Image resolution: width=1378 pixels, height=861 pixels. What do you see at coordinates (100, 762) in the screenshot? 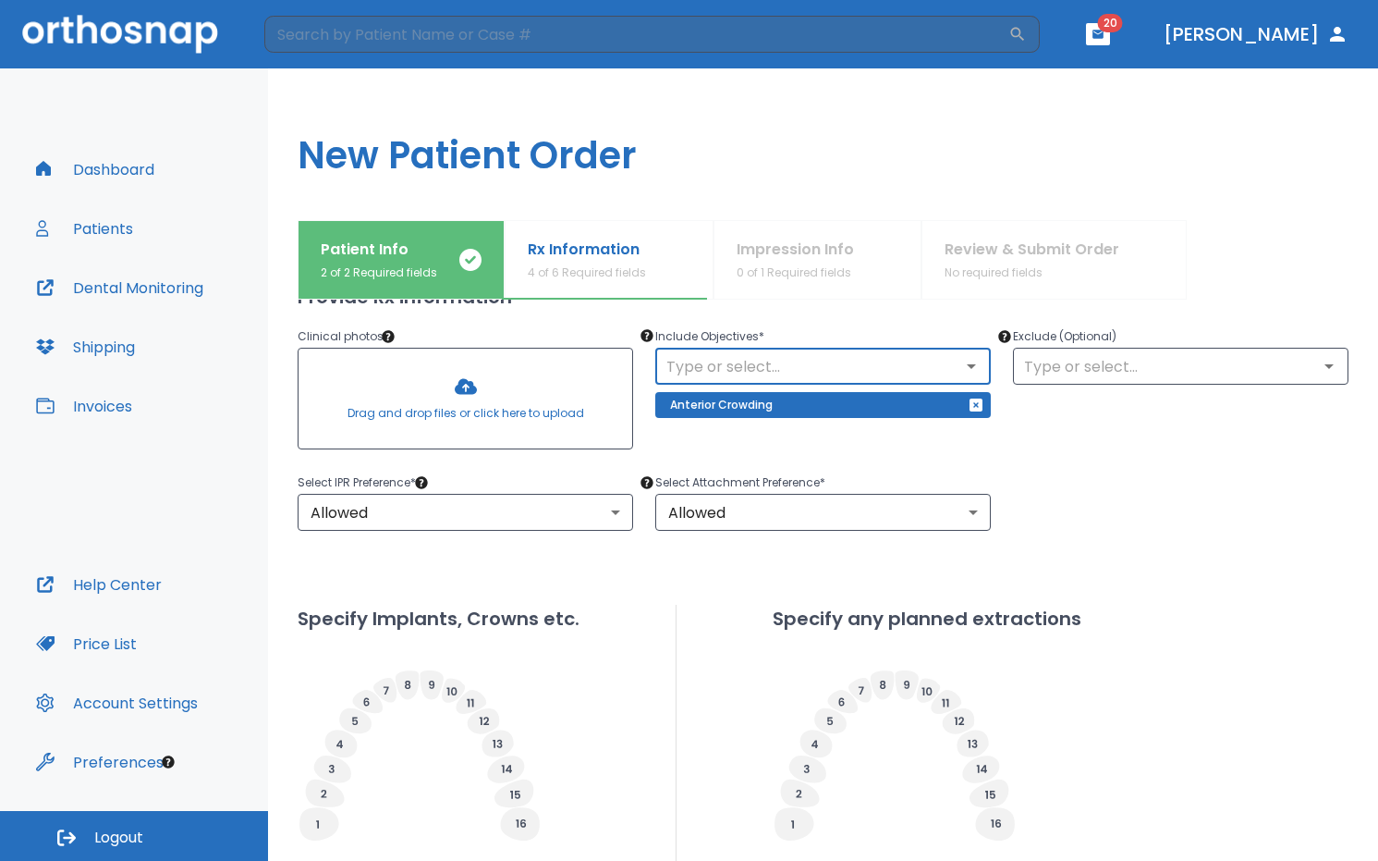
I see `button: Preferences` at bounding box center [100, 762].